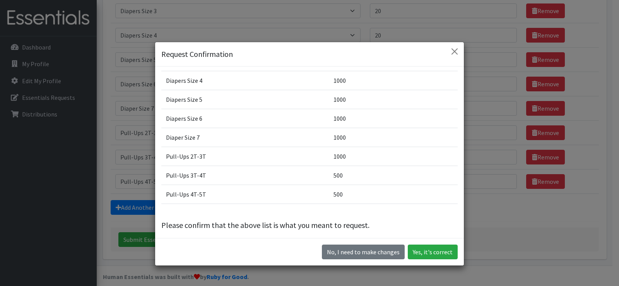  I want to click on td: Diapers Size 6, so click(245, 118).